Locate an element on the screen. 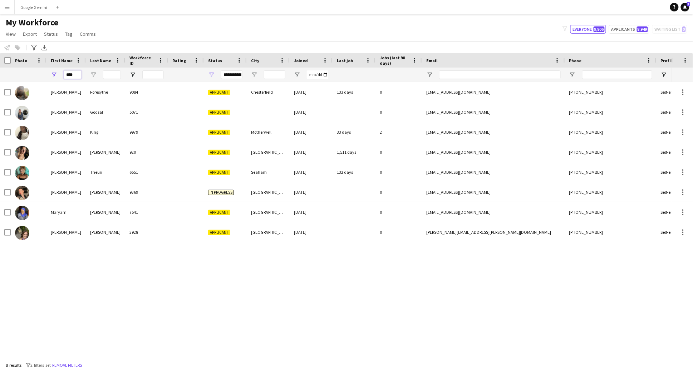 This screenshot has width=693, height=371. span: Last job is located at coordinates (345, 60).